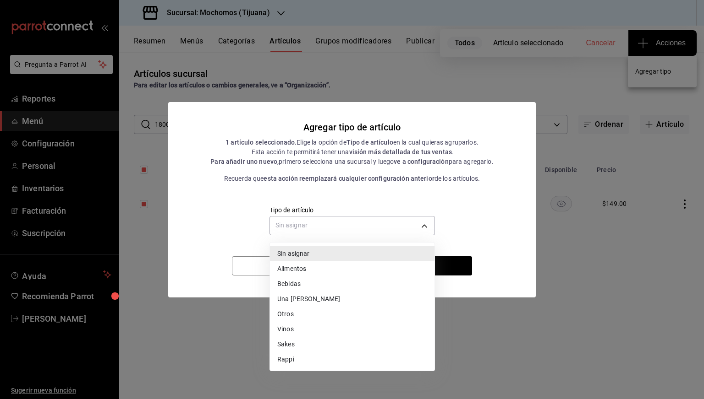  I want to click on li: Otros, so click(352, 314).